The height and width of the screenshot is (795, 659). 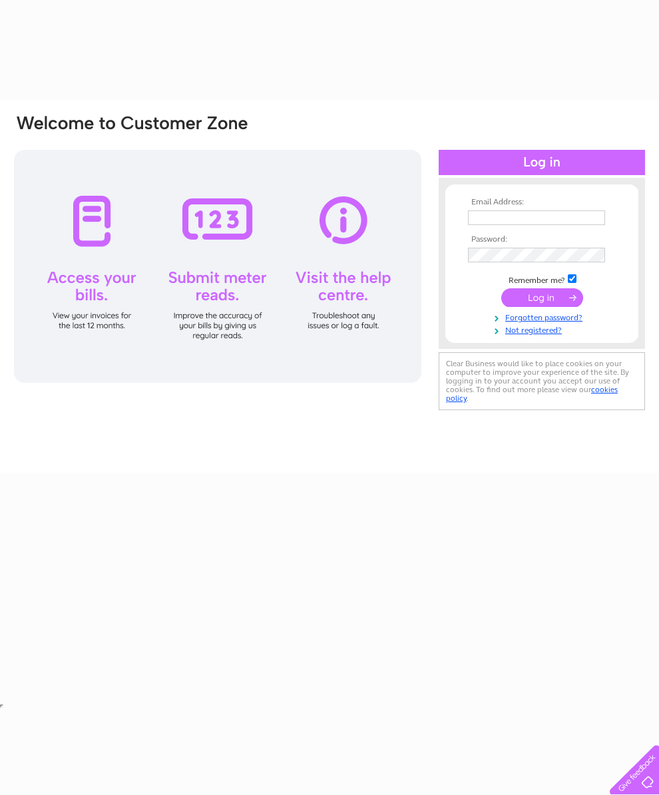 What do you see at coordinates (542, 202) in the screenshot?
I see `th: Email Address:` at bounding box center [542, 202].